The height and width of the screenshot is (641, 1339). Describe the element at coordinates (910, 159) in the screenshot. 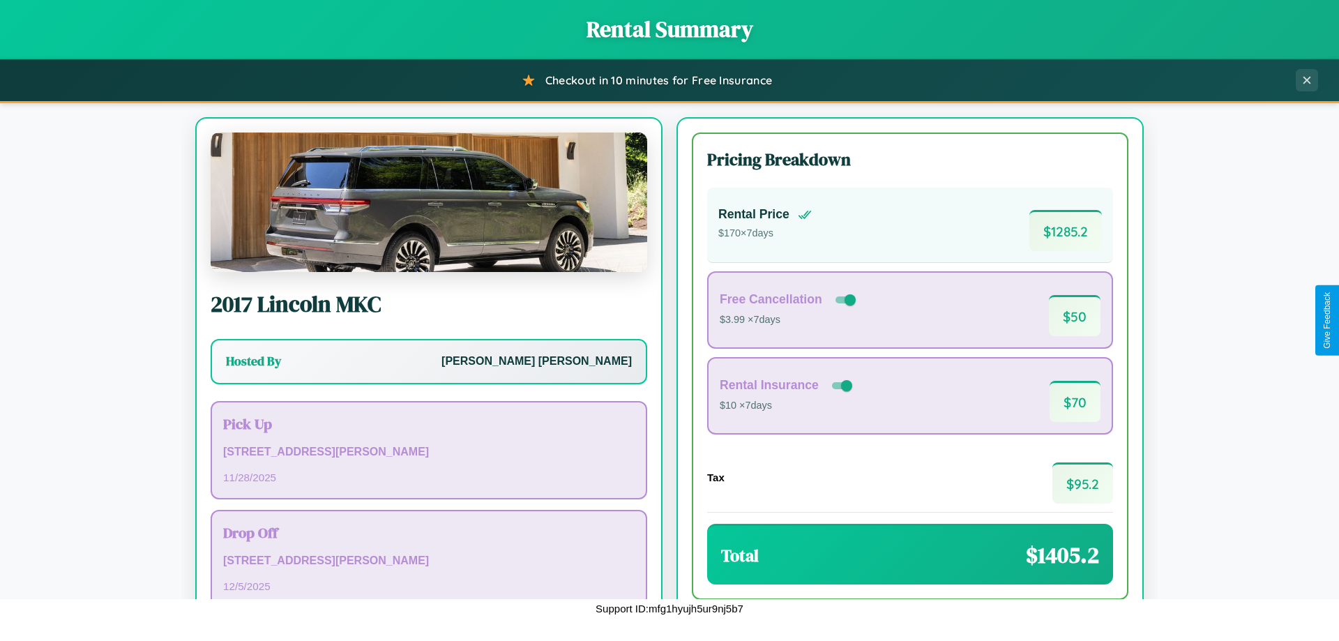

I see `h3: Pricing Breakdown` at that location.